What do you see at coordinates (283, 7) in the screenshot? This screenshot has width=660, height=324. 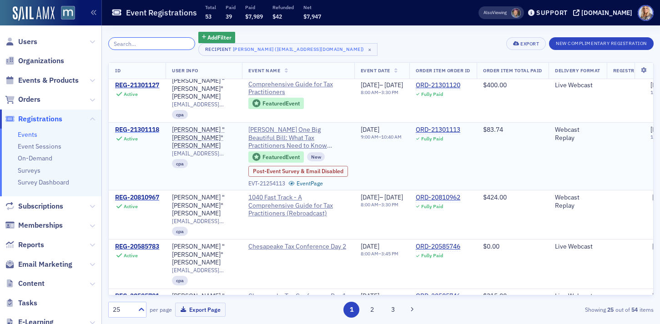 I see `p: Refunded` at bounding box center [283, 7].